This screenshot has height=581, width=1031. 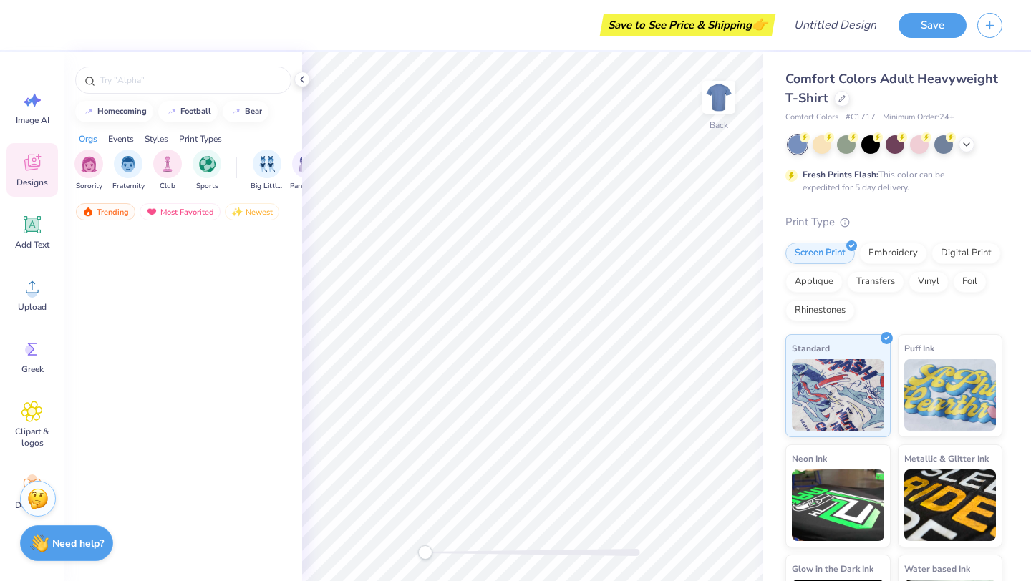 I want to click on div: filter for Parent's Weekend, so click(x=306, y=170).